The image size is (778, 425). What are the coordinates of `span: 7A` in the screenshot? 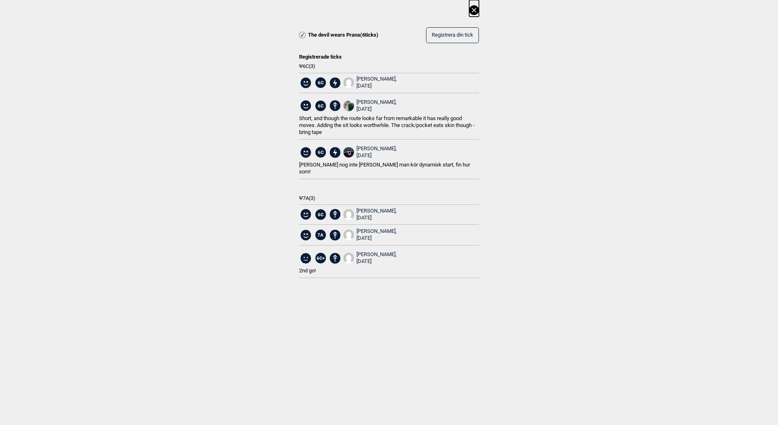 It's located at (321, 235).